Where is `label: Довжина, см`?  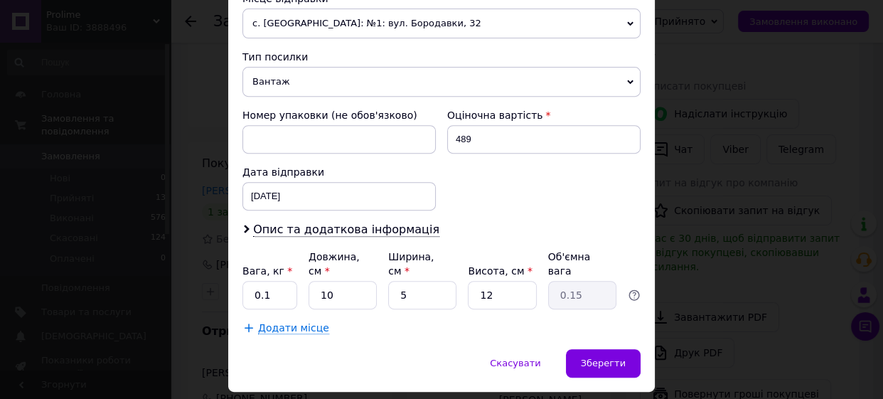 label: Довжина, см is located at coordinates (334, 264).